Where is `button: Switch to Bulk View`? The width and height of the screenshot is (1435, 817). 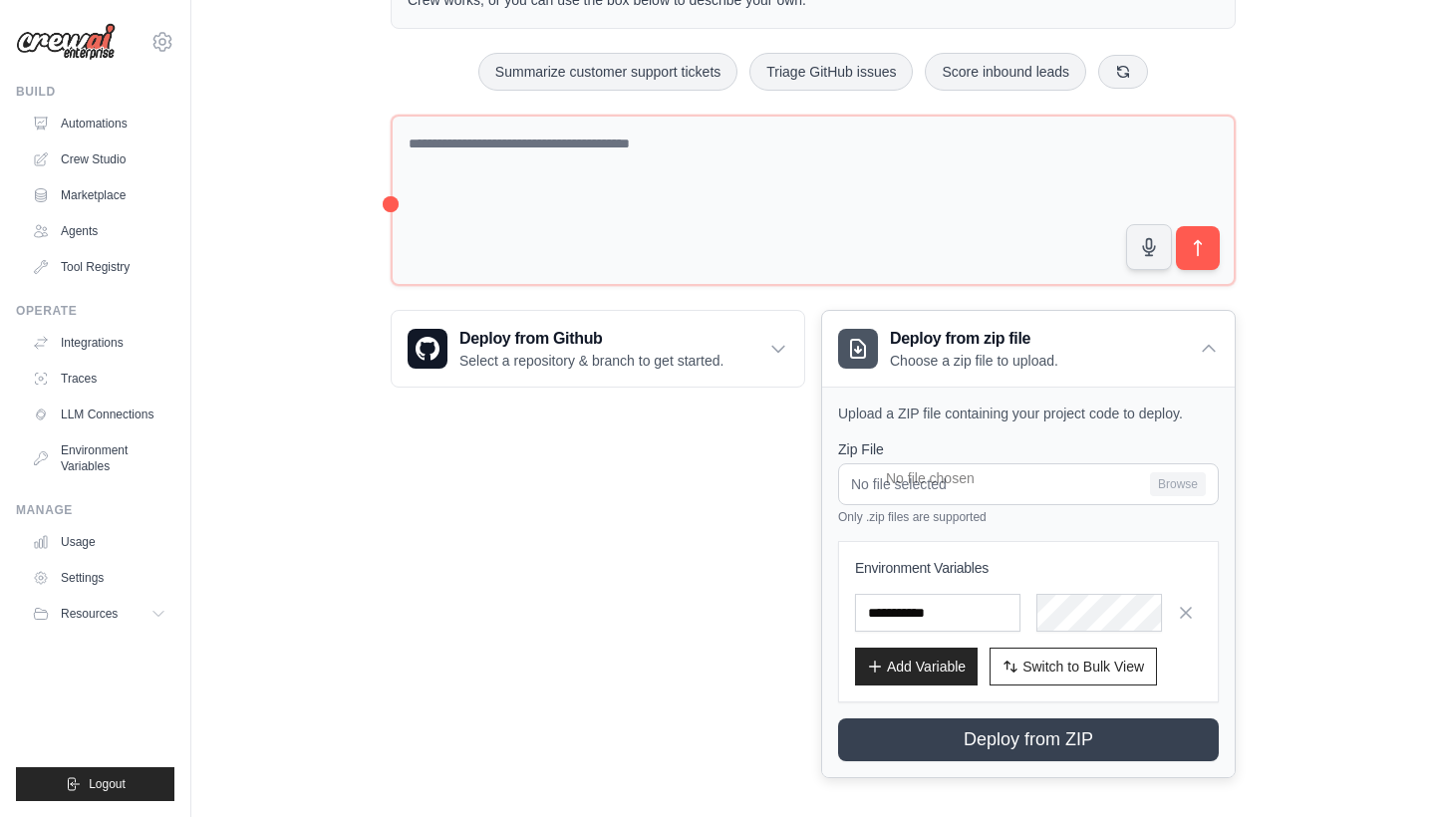
button: Switch to Bulk View is located at coordinates (1074, 667).